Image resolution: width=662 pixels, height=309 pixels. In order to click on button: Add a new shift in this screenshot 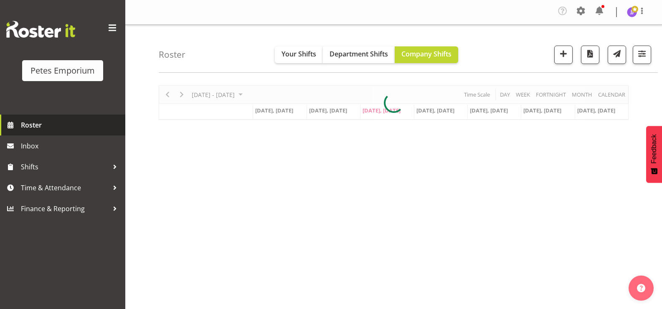, I will do `click(564, 55)`.